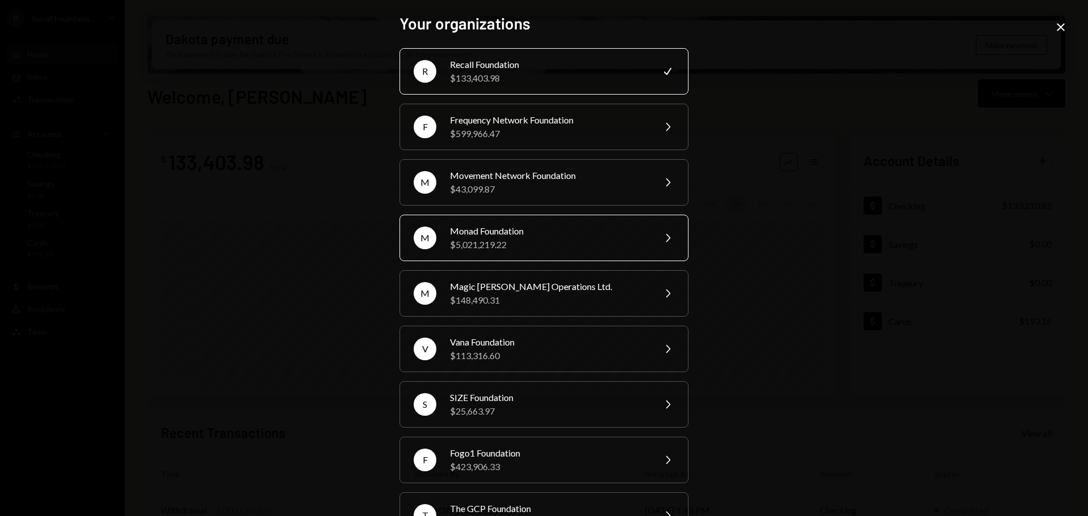 This screenshot has height=516, width=1088. What do you see at coordinates (548, 245) in the screenshot?
I see `div: $5,021,219.22` at bounding box center [548, 245].